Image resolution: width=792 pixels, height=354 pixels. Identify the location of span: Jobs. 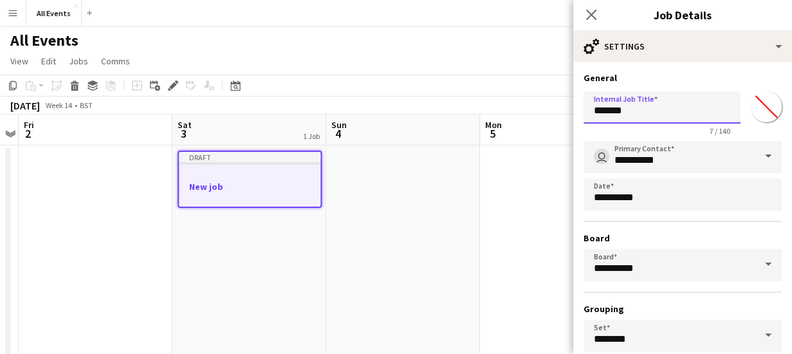
(78, 61).